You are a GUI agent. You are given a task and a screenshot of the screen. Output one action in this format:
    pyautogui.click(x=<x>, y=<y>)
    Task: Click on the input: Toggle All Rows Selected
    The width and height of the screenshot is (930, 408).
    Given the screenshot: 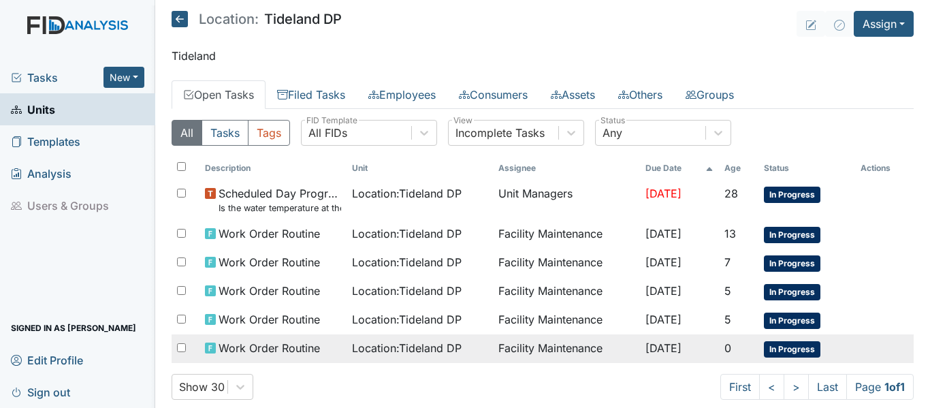 What is the action you would take?
    pyautogui.click(x=181, y=166)
    